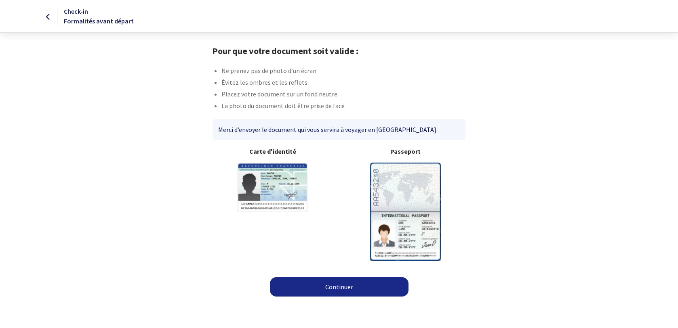 The width and height of the screenshot is (678, 328). Describe the element at coordinates (405, 151) in the screenshot. I see `b: Passeport` at that location.